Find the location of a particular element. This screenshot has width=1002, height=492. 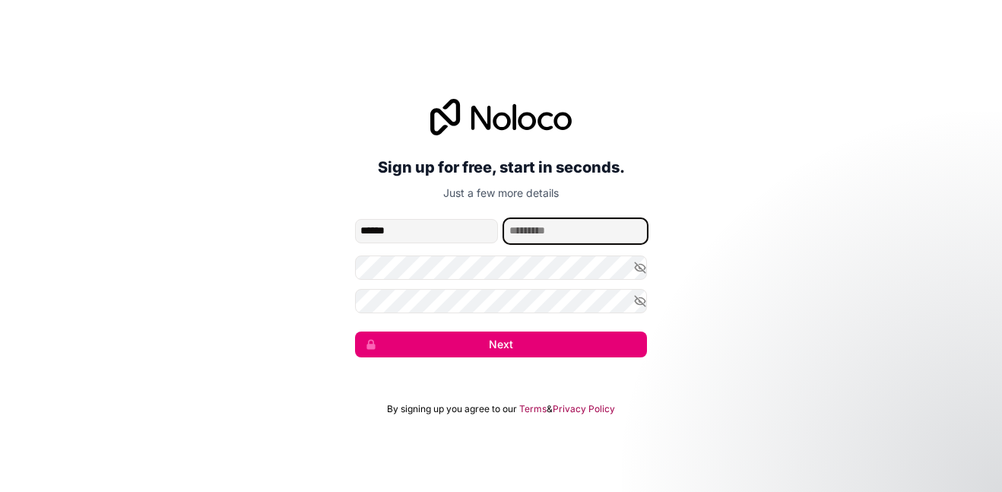

p: Just a few more details is located at coordinates (501, 193).